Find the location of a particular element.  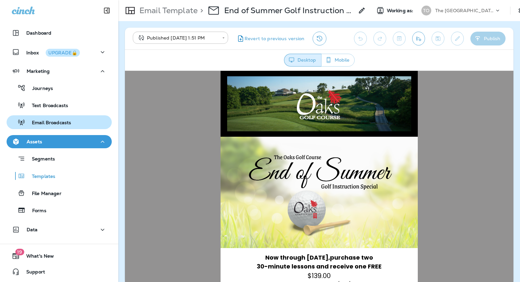

button: Templates is located at coordinates (59, 176).